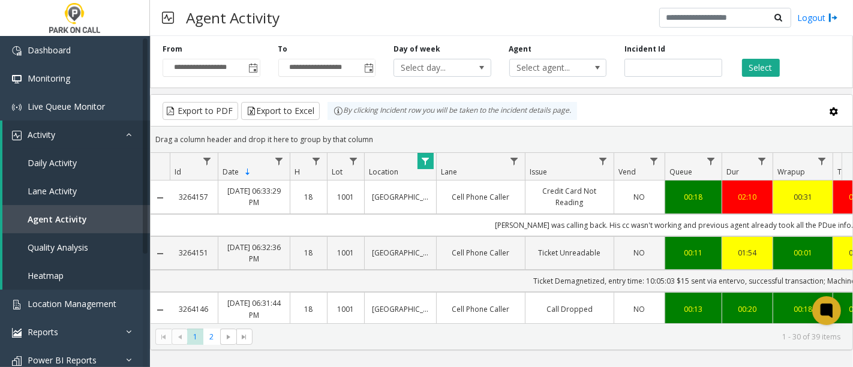 The image size is (853, 367). What do you see at coordinates (76, 275) in the screenshot?
I see `a: Heatmap` at bounding box center [76, 275].